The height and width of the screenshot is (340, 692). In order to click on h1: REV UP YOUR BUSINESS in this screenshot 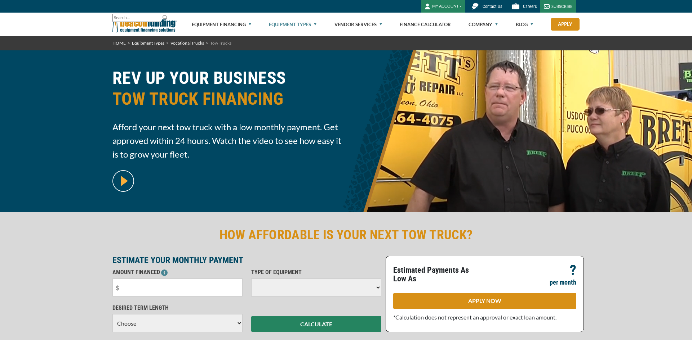, I will do `click(227, 91)`.